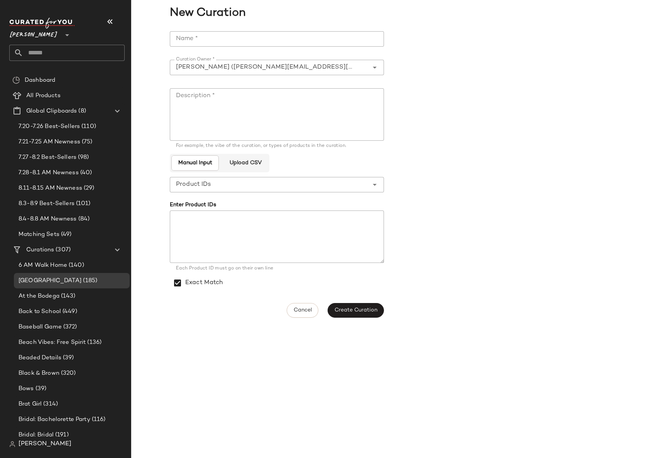 The height and width of the screenshot is (458, 646). Describe the element at coordinates (68, 296) in the screenshot. I see `span: (143)` at that location.